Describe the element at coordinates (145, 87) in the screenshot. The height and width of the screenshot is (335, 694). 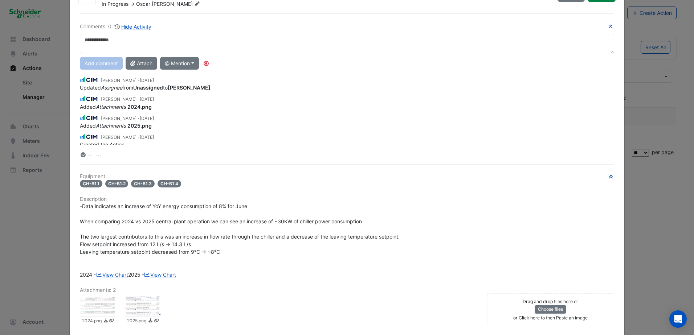
I see `span: Updated from to` at that location.